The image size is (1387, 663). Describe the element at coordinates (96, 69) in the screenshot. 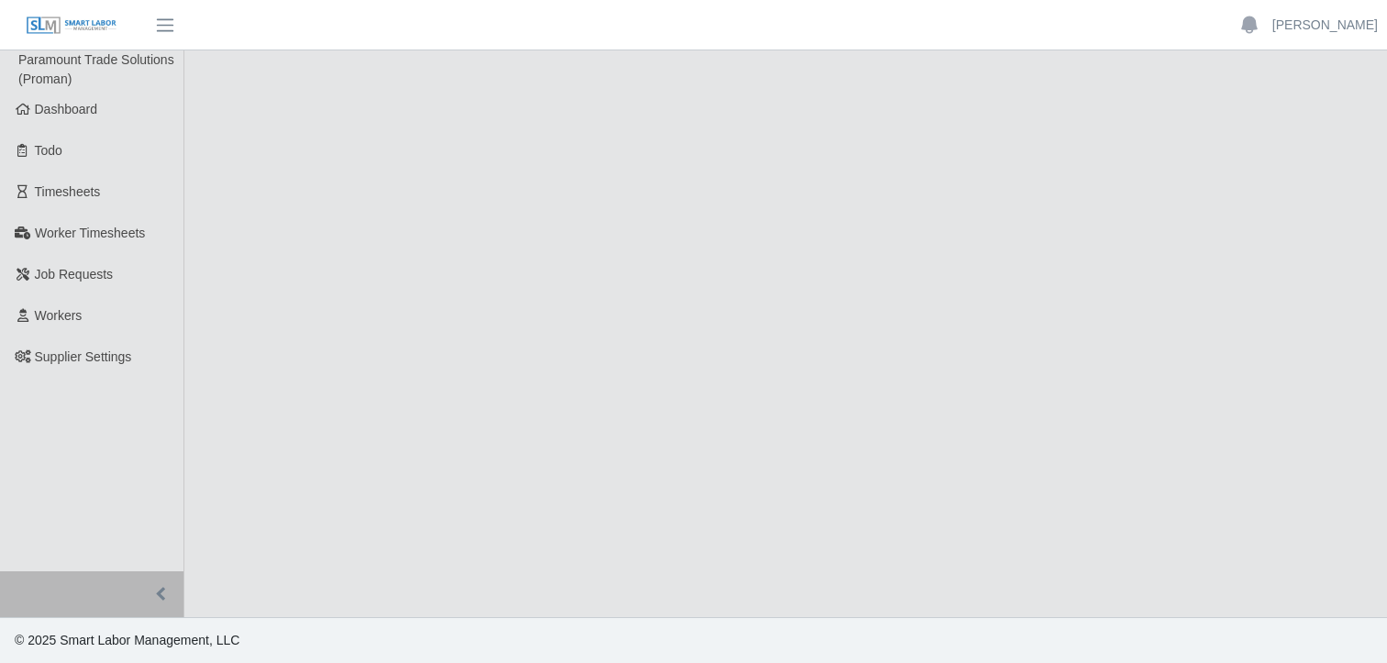

I see `span: Paramount Trade Solutions (Proman)` at that location.